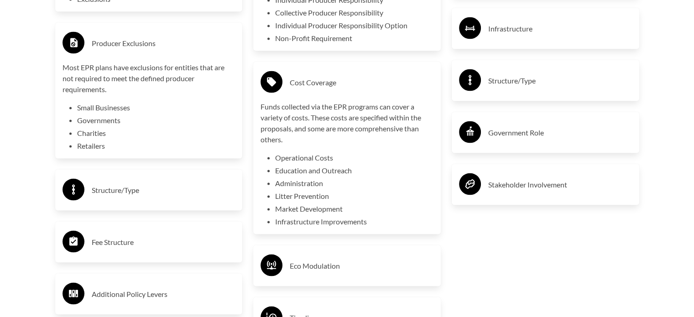  What do you see at coordinates (354, 209) in the screenshot?
I see `li: Market Development` at bounding box center [354, 209].